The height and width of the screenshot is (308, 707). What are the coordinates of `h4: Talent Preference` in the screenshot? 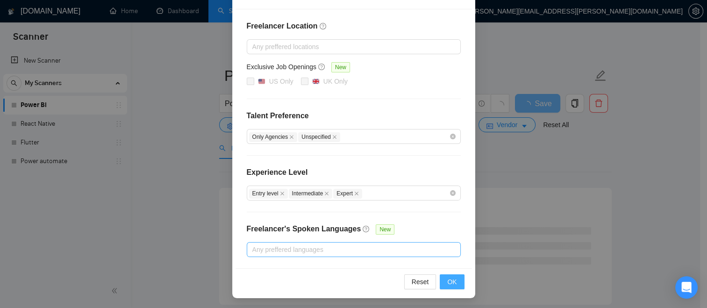 It's located at (354, 116).